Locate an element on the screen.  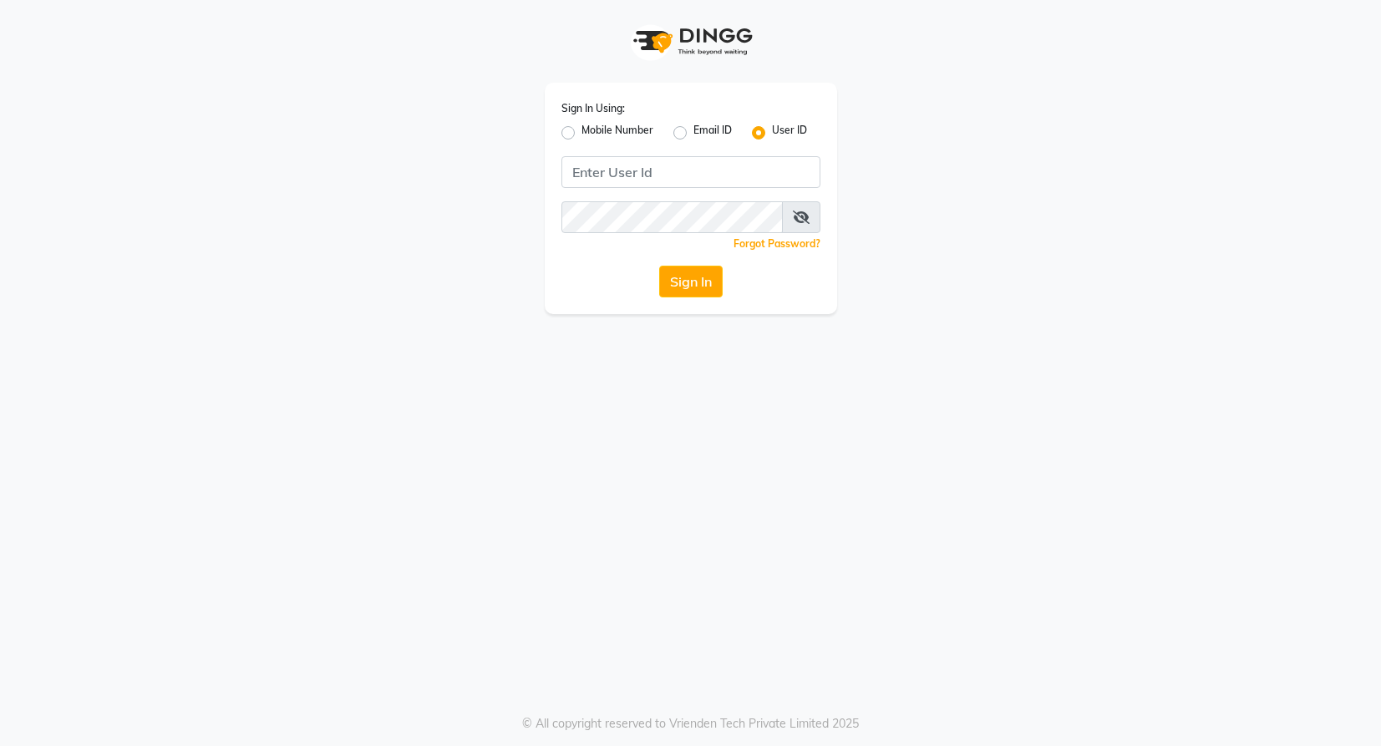
label: Mobile Number is located at coordinates (617, 133).